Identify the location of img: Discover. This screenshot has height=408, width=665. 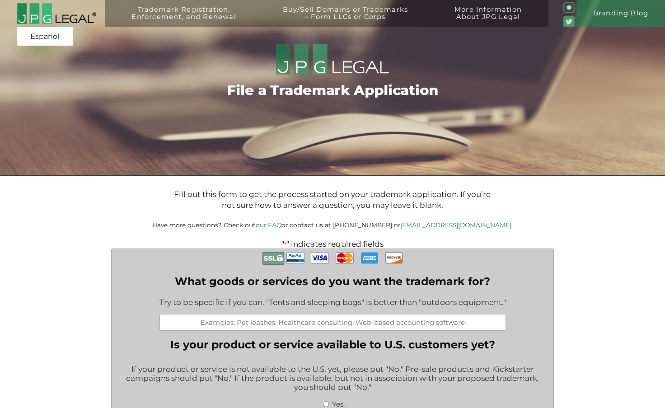
(394, 258).